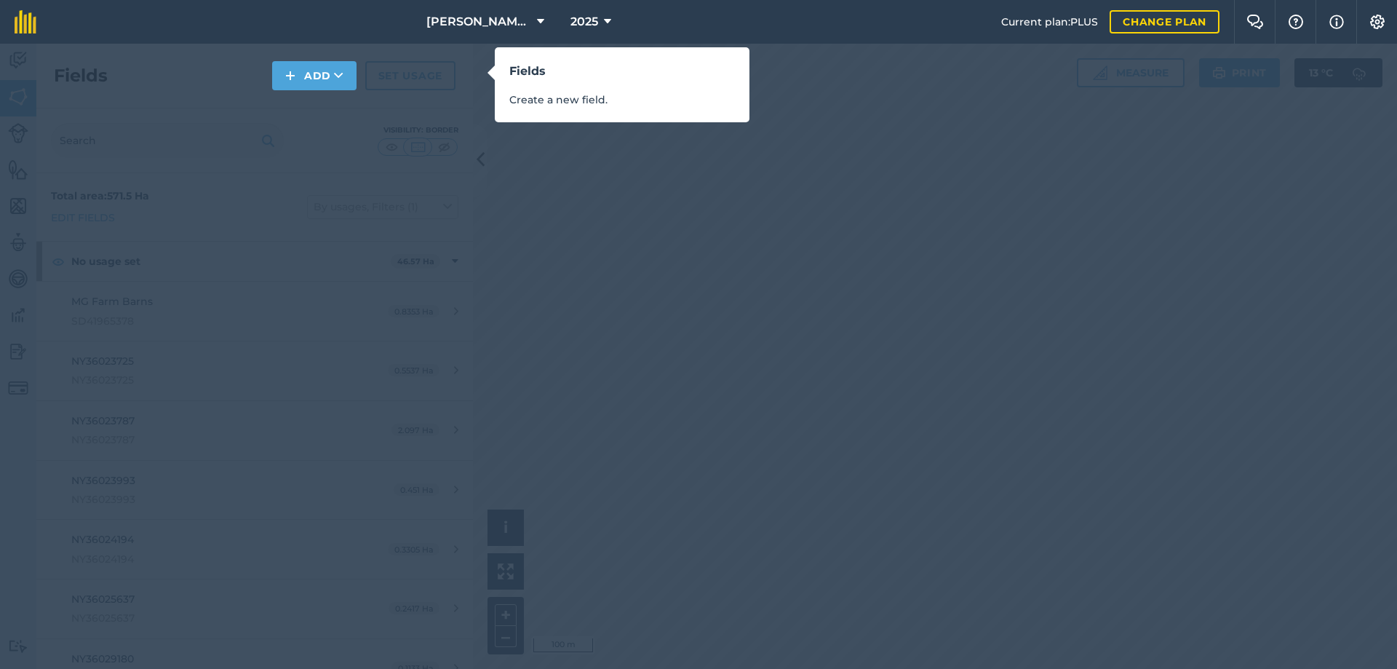 Image resolution: width=1397 pixels, height=669 pixels. Describe the element at coordinates (1296, 22) in the screenshot. I see `img: A question mark icon` at that location.